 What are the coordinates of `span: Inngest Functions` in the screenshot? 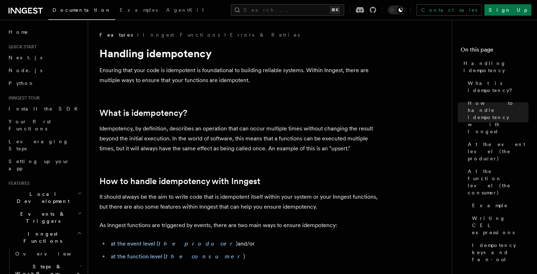 It's located at (41, 237).